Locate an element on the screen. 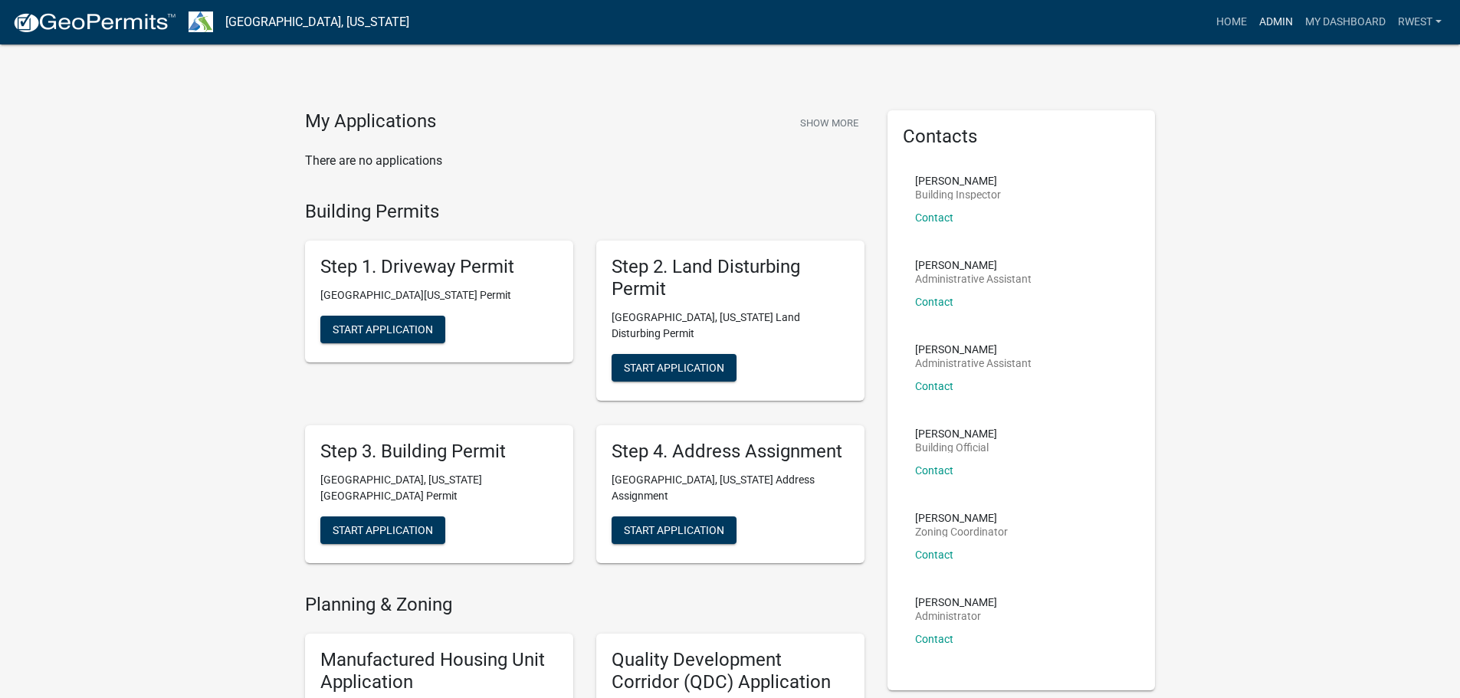  h4: Building Permits is located at coordinates (585, 212).